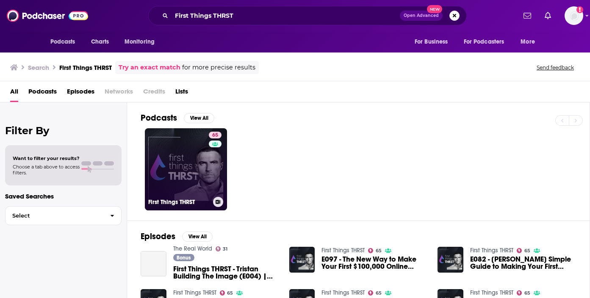 The image size is (590, 298). What do you see at coordinates (63, 196) in the screenshot?
I see `p: Saved Searches` at bounding box center [63, 196].